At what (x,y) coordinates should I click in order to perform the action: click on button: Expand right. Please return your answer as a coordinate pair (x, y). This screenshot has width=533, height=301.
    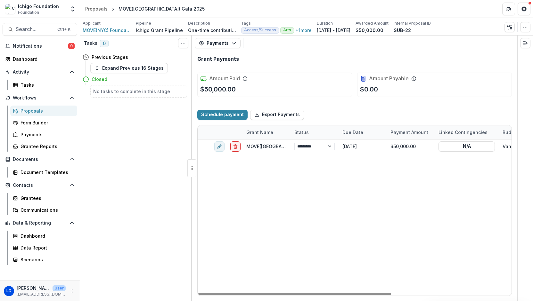
    Looking at the image, I should click on (525, 43).